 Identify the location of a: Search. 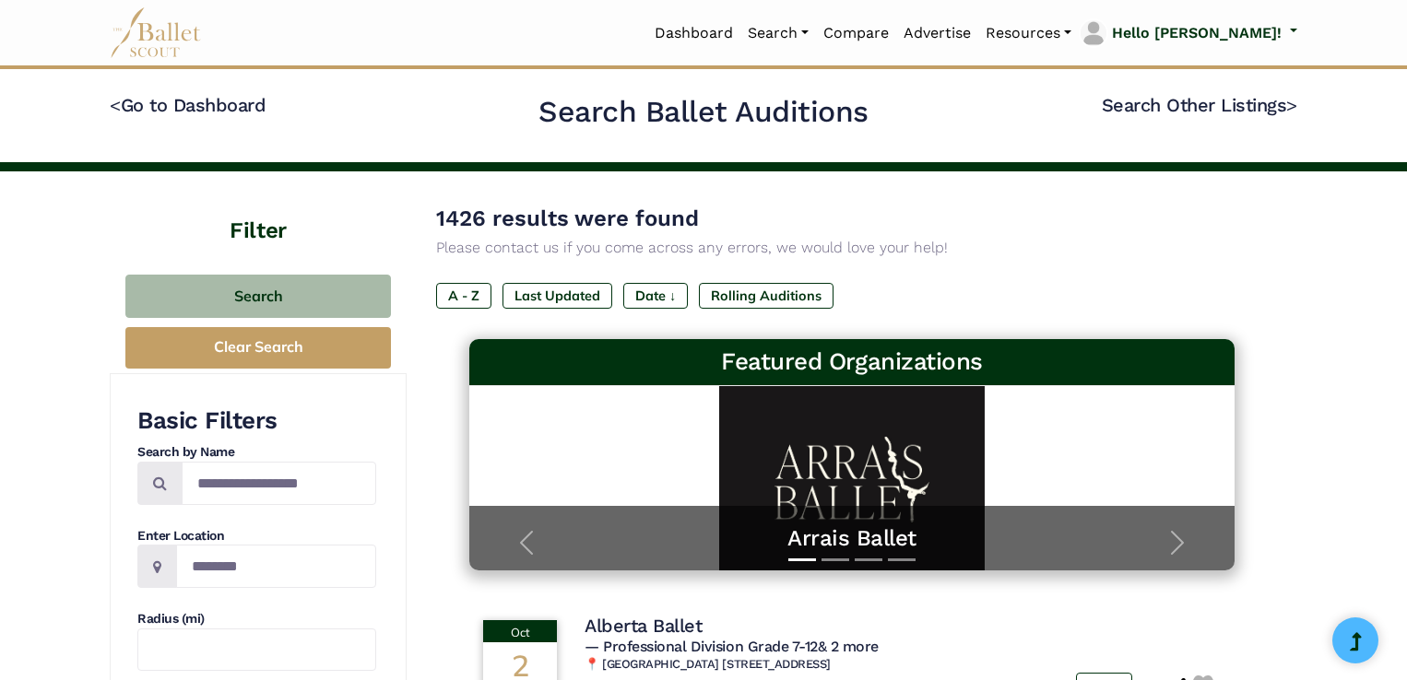
(778, 33).